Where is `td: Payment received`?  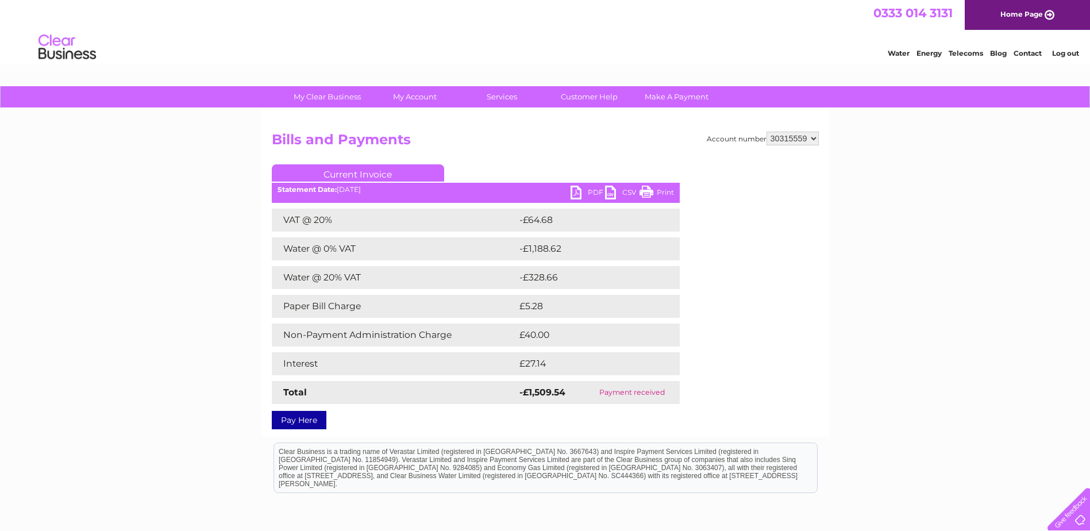 td: Payment received is located at coordinates (632, 392).